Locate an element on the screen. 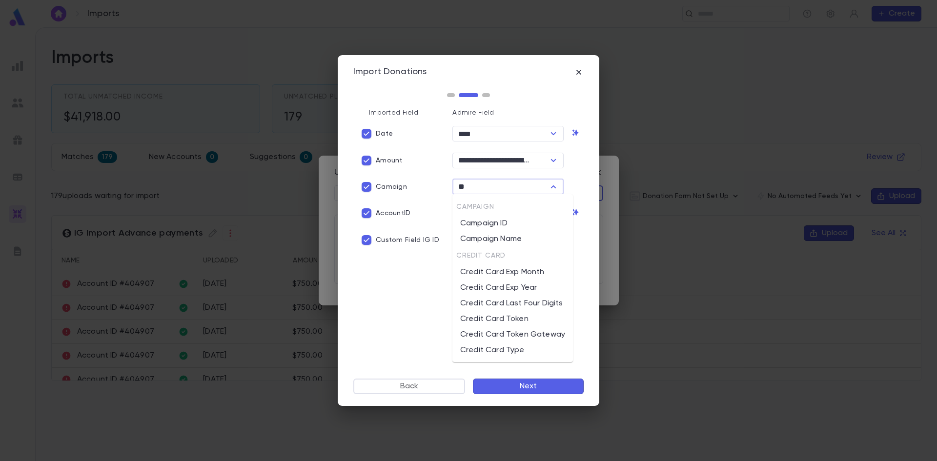 This screenshot has height=461, width=937. p: Camaign is located at coordinates (391, 187).